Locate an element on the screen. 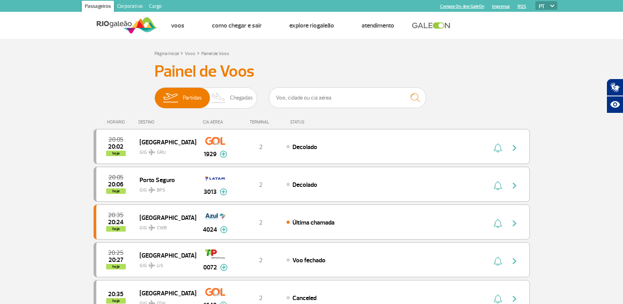  span: 3013 is located at coordinates (210, 192).